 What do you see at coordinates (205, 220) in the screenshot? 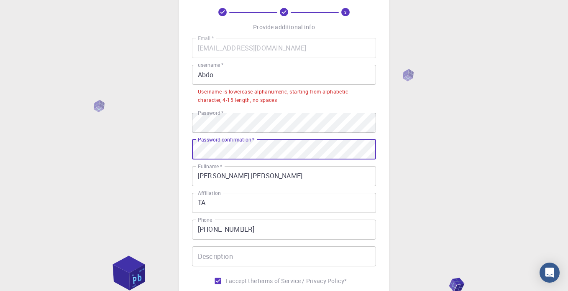
I see `label: Phone` at bounding box center [205, 220].